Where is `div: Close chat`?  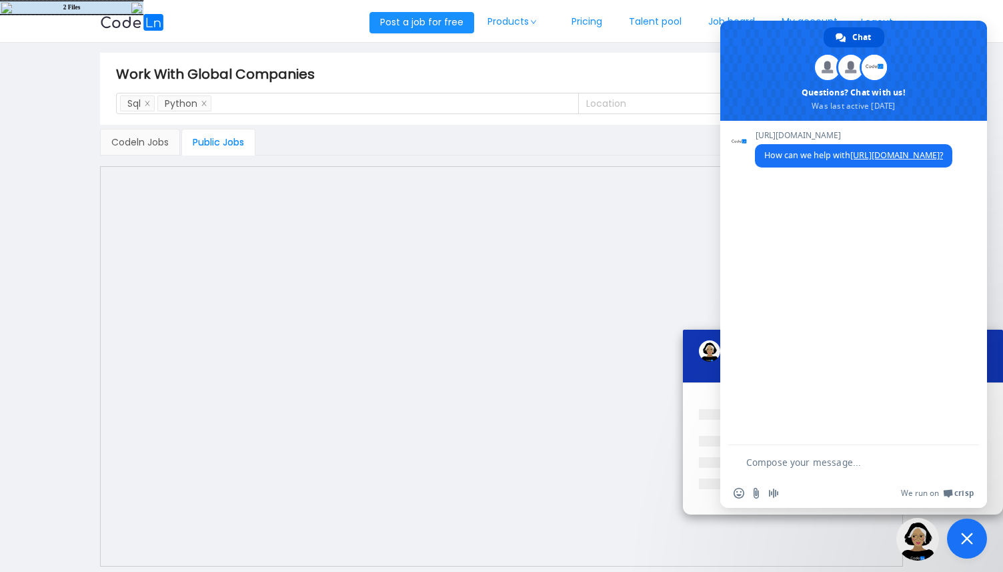
div: Close chat is located at coordinates (967, 538).